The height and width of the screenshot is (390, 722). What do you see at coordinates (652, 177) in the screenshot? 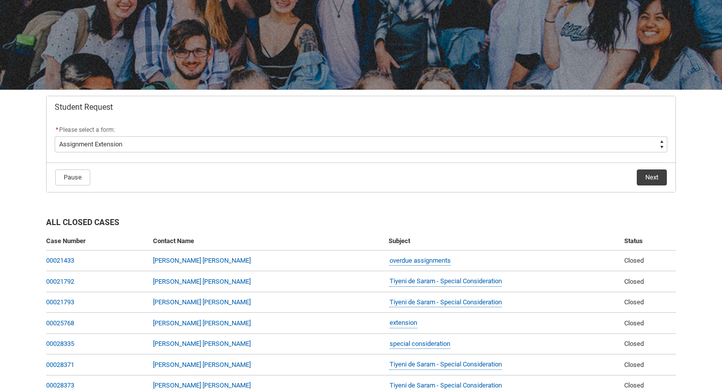
I see `button: Next` at bounding box center [652, 177].